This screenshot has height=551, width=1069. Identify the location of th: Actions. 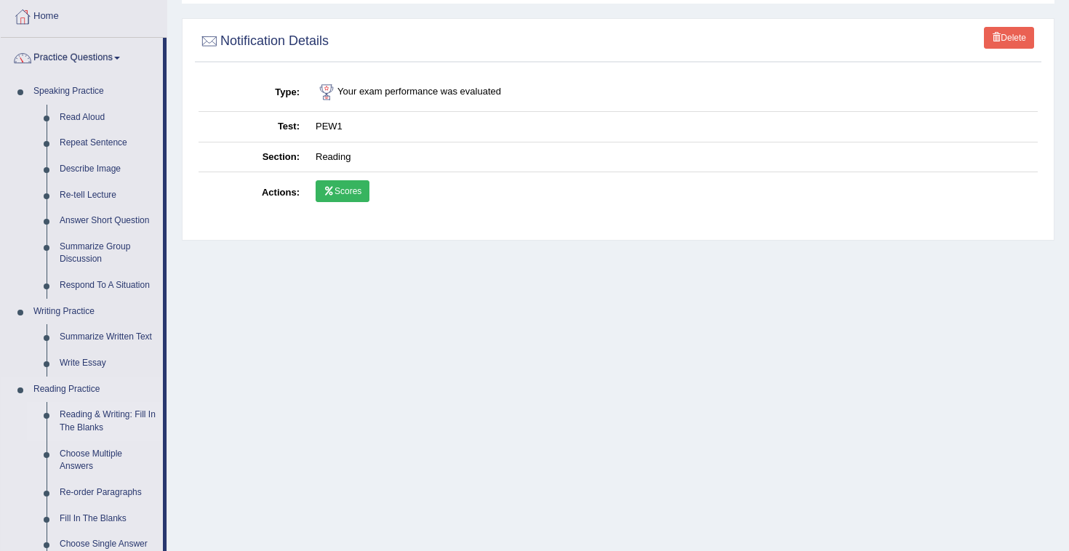
(253, 193).